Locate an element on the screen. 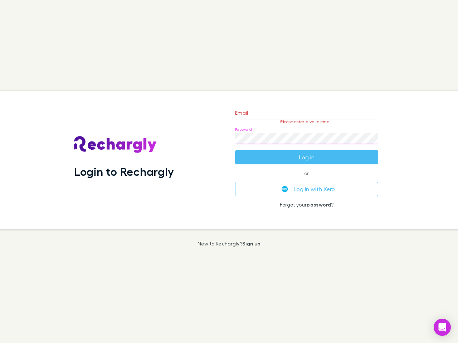 The image size is (458, 343). h1: Login to Rechargly is located at coordinates (124, 172).